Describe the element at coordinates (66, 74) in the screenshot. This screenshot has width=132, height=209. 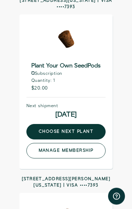
I see `p: Subscription` at that location.